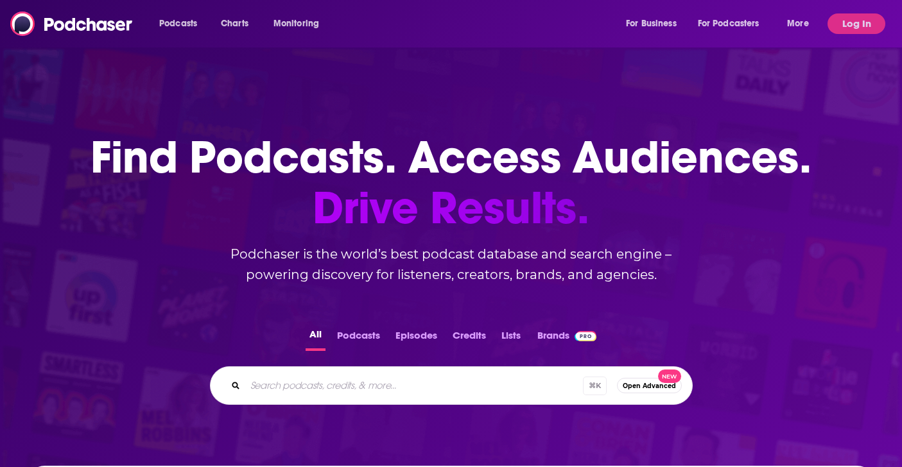  I want to click on button: Episodes, so click(416, 338).